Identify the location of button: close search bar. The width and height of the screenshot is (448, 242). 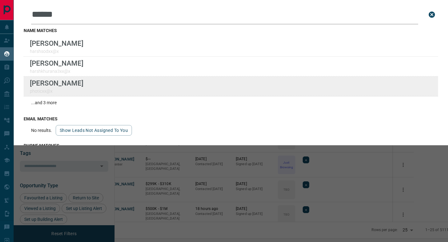
(431, 15).